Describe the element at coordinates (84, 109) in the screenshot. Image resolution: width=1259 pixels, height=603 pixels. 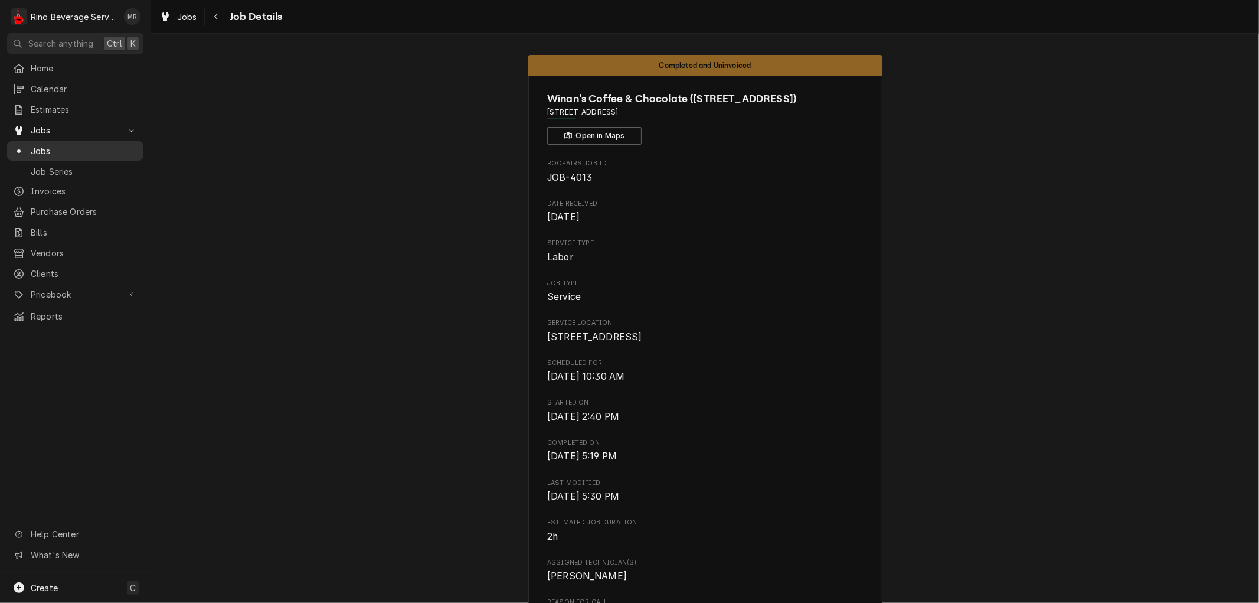
I see `span: Estimates` at that location.